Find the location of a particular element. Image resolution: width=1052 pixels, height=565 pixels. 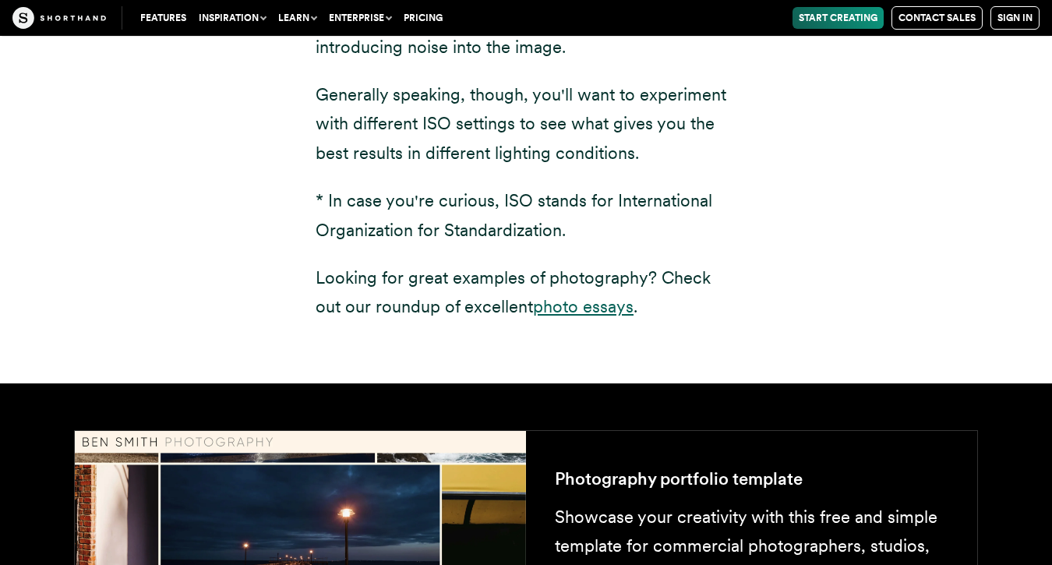

a: Sign in is located at coordinates (1015, 18).